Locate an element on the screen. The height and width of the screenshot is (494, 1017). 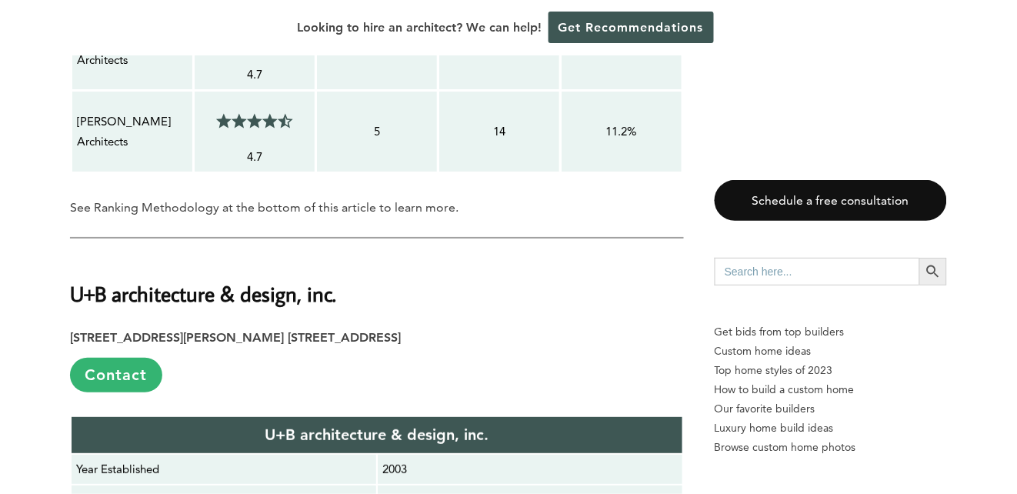
a: Schedule a free consultation is located at coordinates (830, 200).